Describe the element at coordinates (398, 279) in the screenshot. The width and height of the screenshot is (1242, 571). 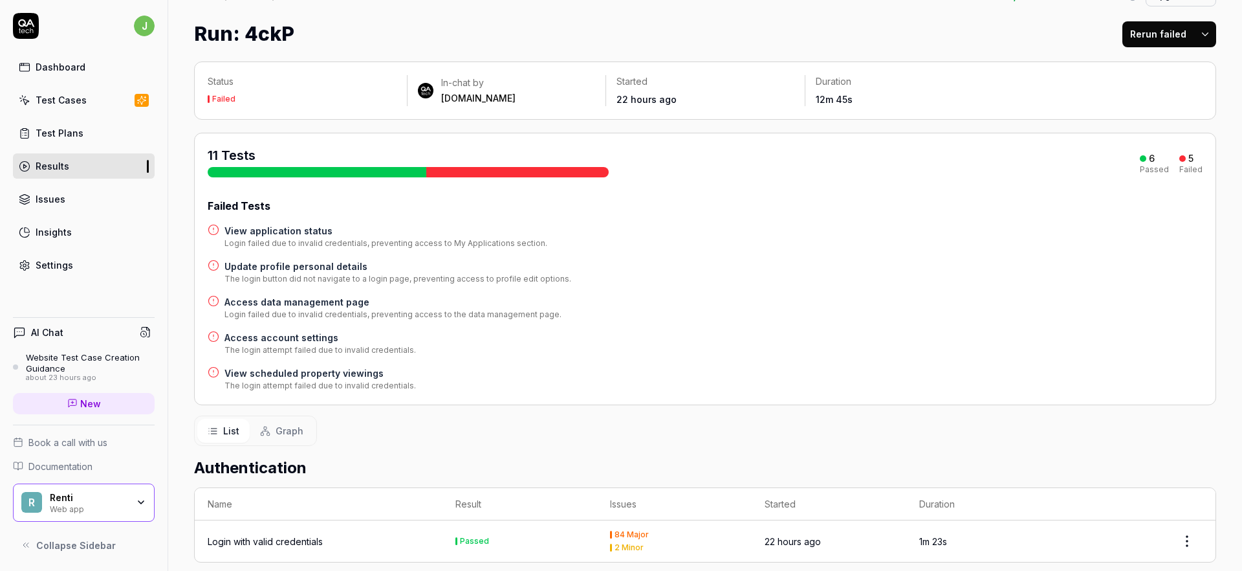
I see `div: The login button did not navigate to a login page, preventing access to profile edit options.` at that location.